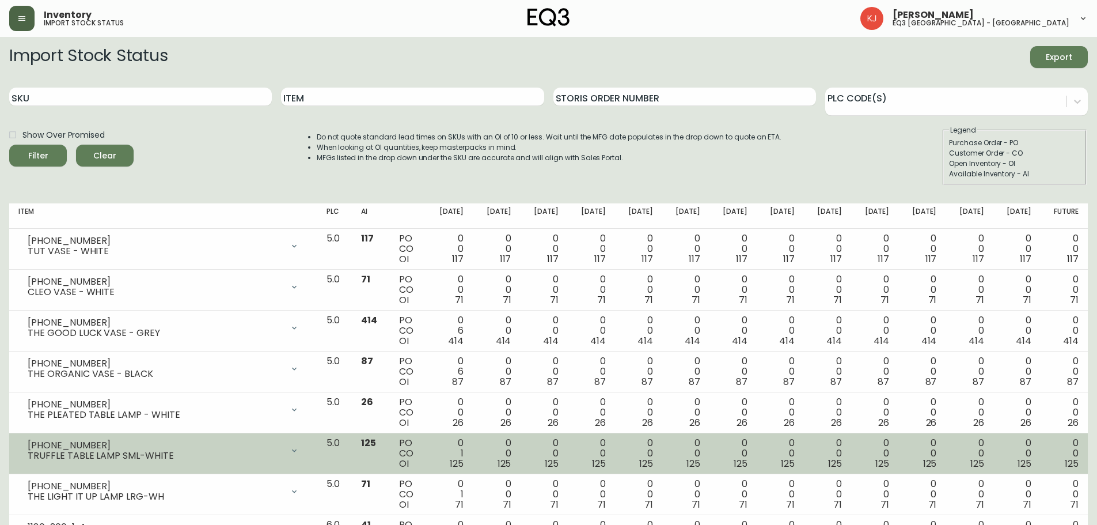 The height and width of the screenshot is (525, 1097). What do you see at coordinates (155, 415) in the screenshot?
I see `div: THE PLEATED TABLE LAMP - WHITE` at bounding box center [155, 415].